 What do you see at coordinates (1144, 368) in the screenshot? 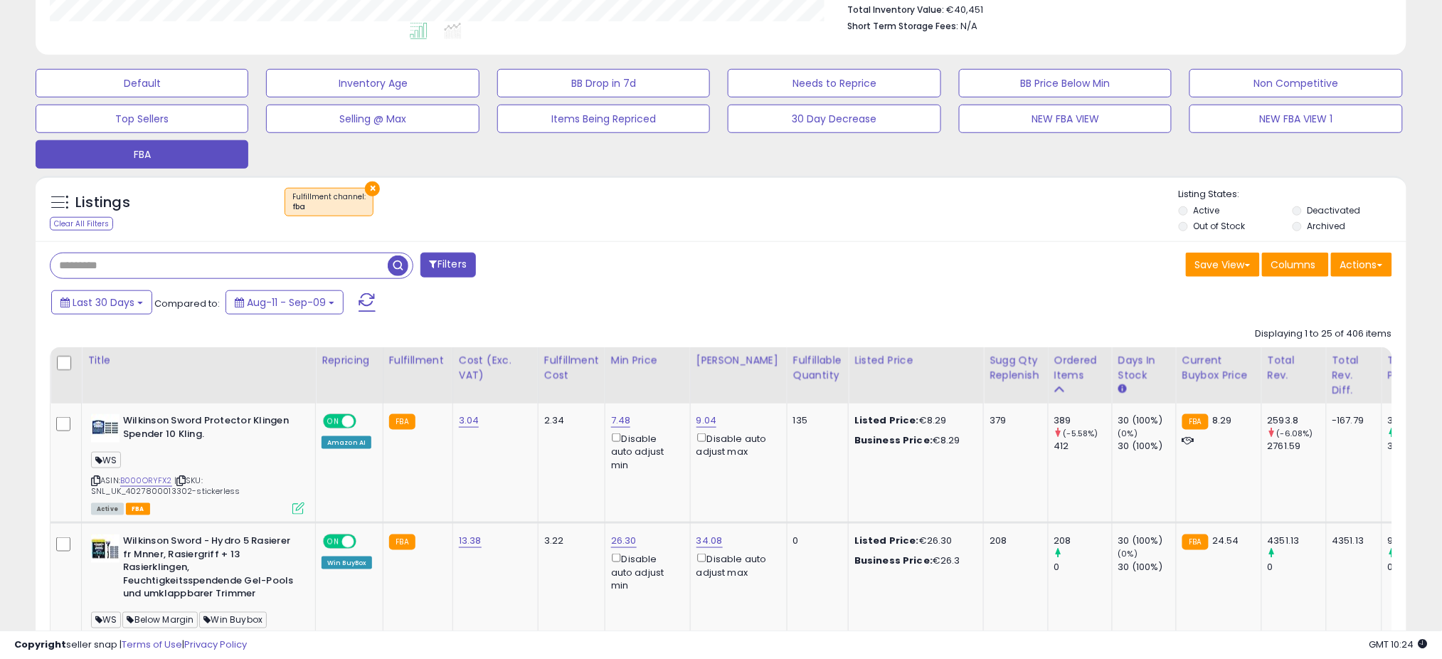
I see `div: Days In Stock` at bounding box center [1144, 368].